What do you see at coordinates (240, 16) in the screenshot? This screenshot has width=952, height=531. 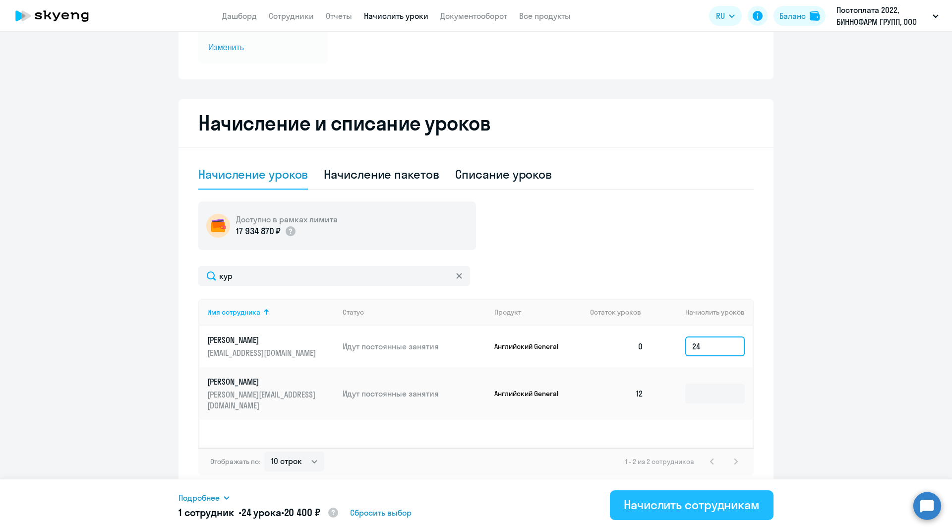 I see `a: Дашборд` at bounding box center [240, 16].